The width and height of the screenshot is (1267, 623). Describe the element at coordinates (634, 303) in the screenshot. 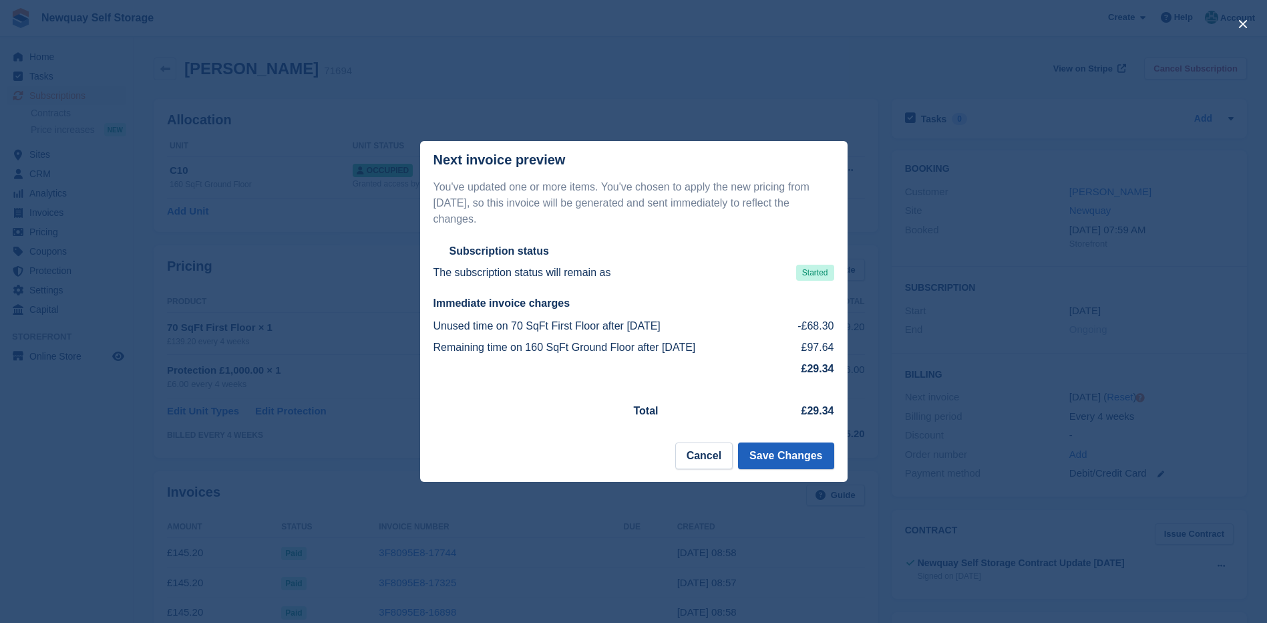

I see `h2: Immediate invoice charges` at that location.